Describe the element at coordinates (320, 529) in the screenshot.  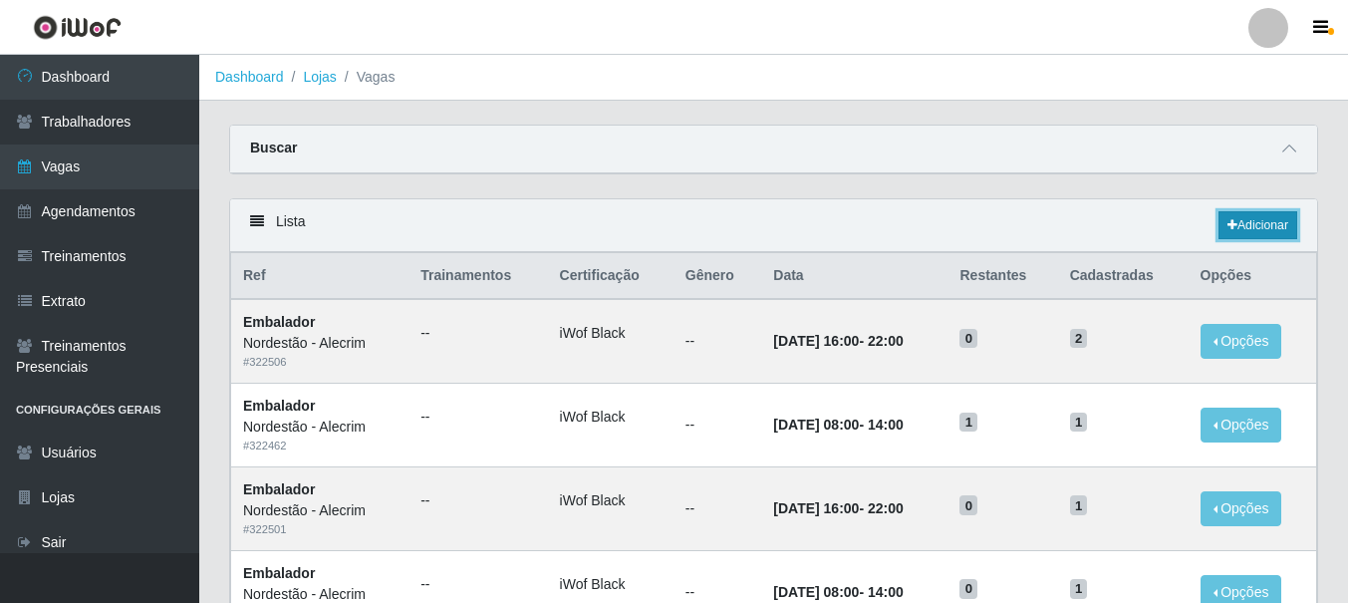
I see `div: # 322501` at that location.